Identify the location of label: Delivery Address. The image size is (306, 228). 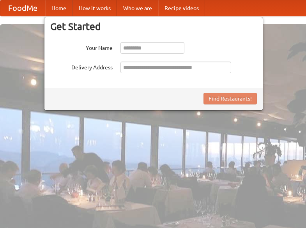
(82, 66).